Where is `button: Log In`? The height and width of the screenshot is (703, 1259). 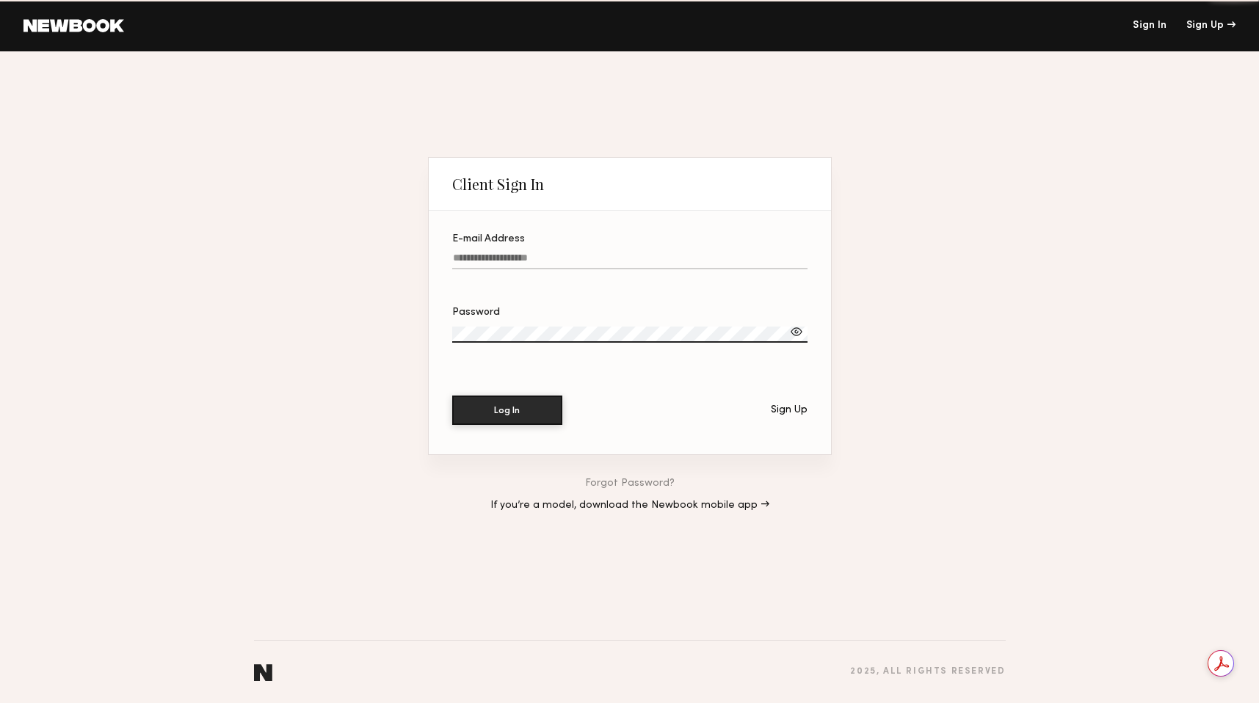 button: Log In is located at coordinates (507, 410).